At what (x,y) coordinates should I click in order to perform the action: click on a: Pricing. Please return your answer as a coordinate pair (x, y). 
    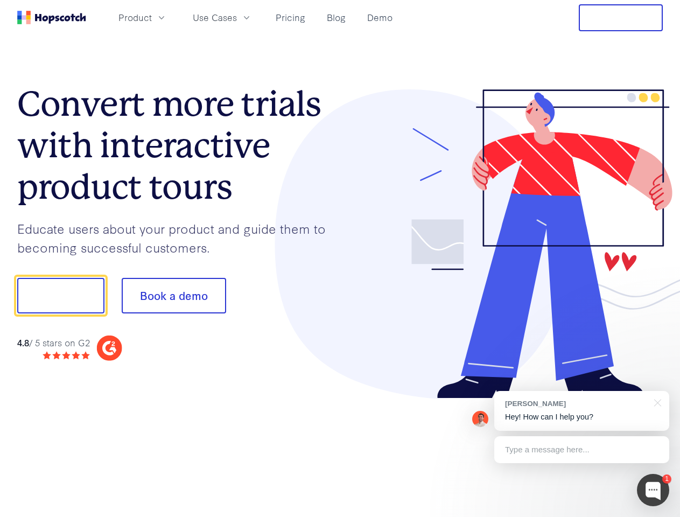
    Looking at the image, I should click on (290, 17).